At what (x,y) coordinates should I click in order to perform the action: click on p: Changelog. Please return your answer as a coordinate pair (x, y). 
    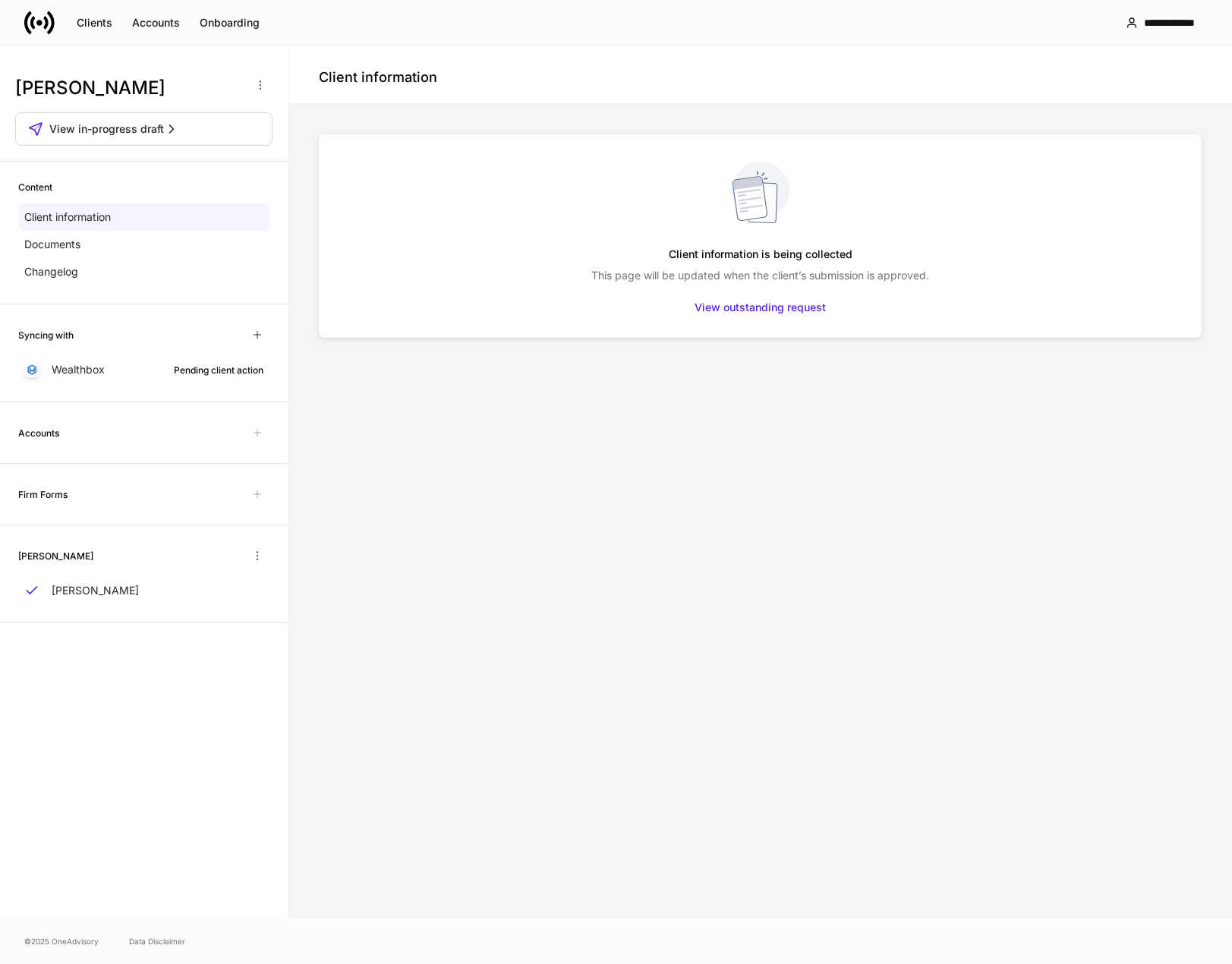
    Looking at the image, I should click on (51, 272).